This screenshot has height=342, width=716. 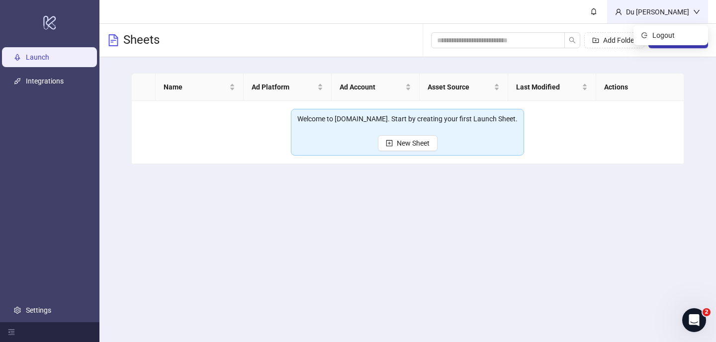 What do you see at coordinates (38, 310) in the screenshot?
I see `a: Settings` at bounding box center [38, 310].